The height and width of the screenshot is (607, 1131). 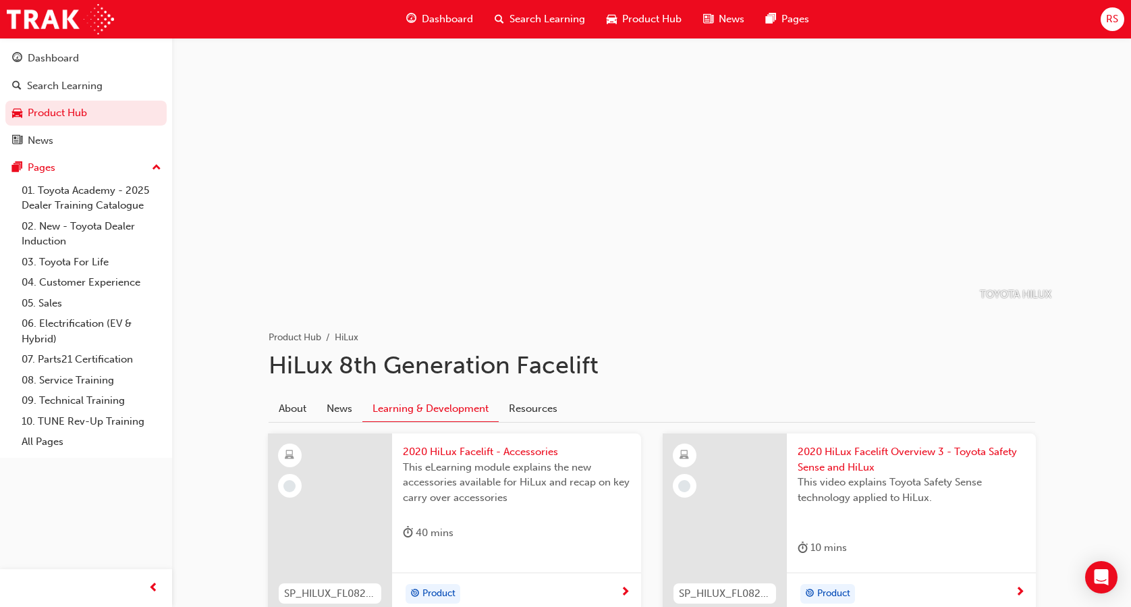 I want to click on a: 06. Electrification (EV & Hybrid), so click(x=91, y=331).